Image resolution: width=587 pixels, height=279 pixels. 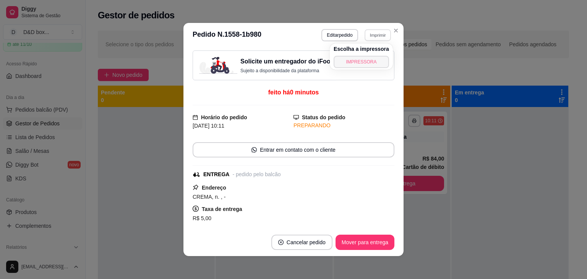 I want to click on button: Close, so click(x=396, y=31).